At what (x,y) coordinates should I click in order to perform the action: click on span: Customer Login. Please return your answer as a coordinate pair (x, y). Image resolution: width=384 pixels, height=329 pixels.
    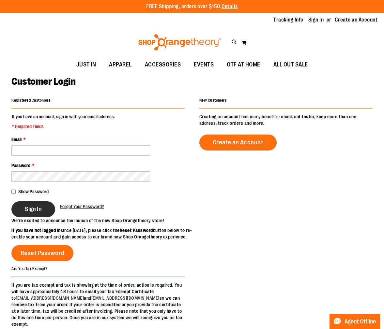
    Looking at the image, I should click on (43, 82).